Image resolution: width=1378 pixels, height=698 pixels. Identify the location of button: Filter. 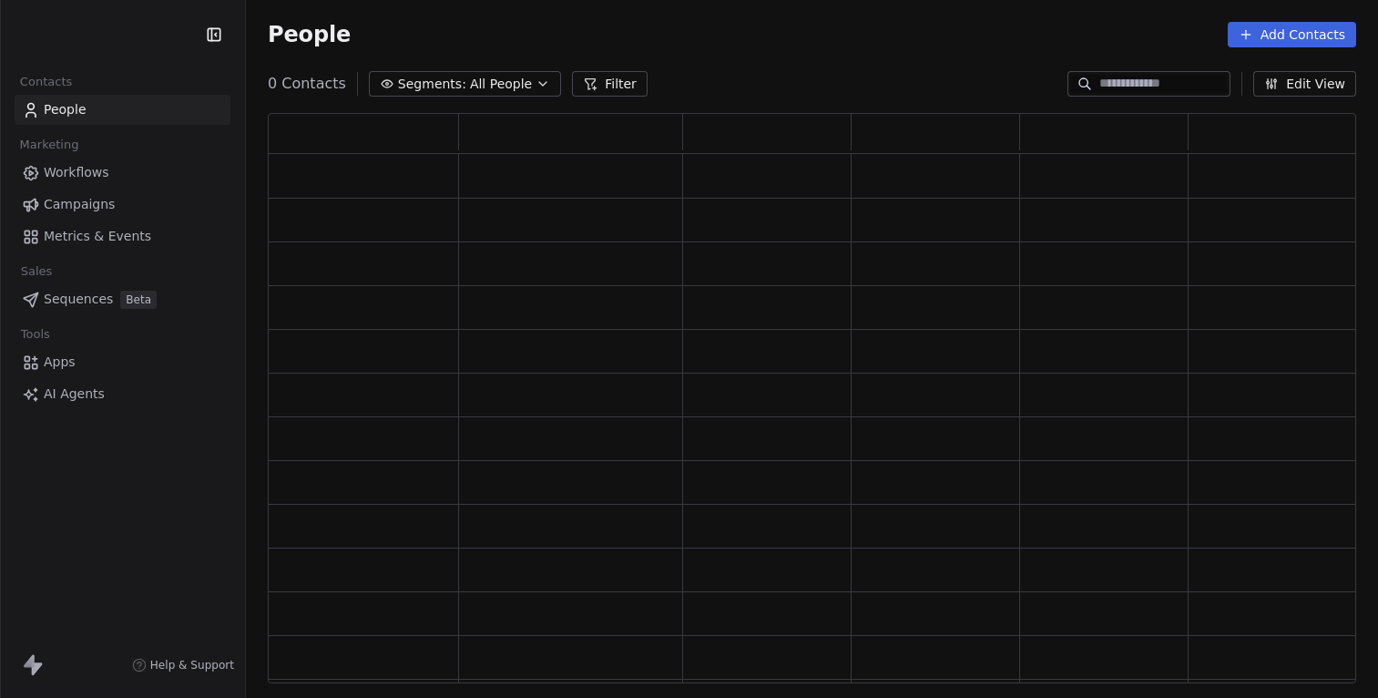
(609, 84).